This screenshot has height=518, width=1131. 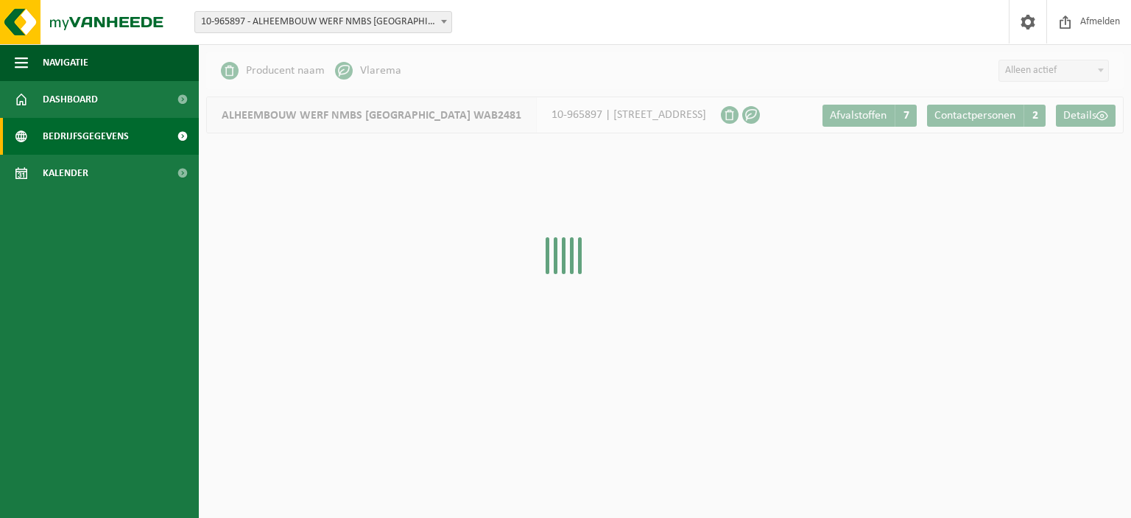 I want to click on span: Bedrijfsgegevens, so click(x=85, y=136).